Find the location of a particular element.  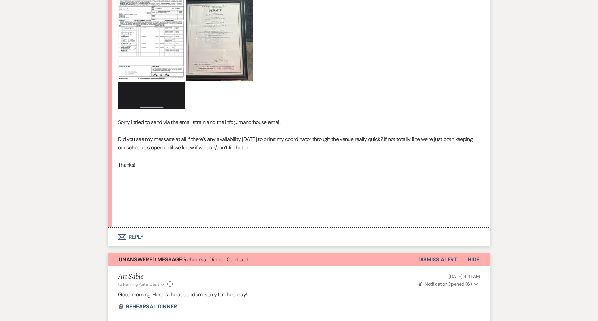

strong: ( 6 ) is located at coordinates (468, 284).